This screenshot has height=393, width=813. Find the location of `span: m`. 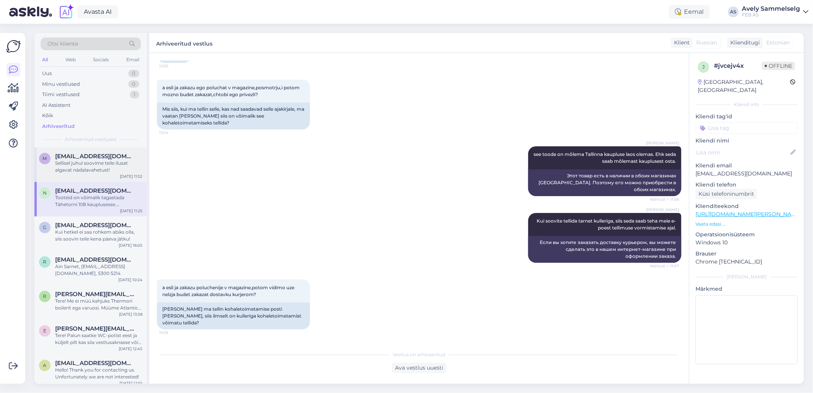

span: m is located at coordinates (45, 158).